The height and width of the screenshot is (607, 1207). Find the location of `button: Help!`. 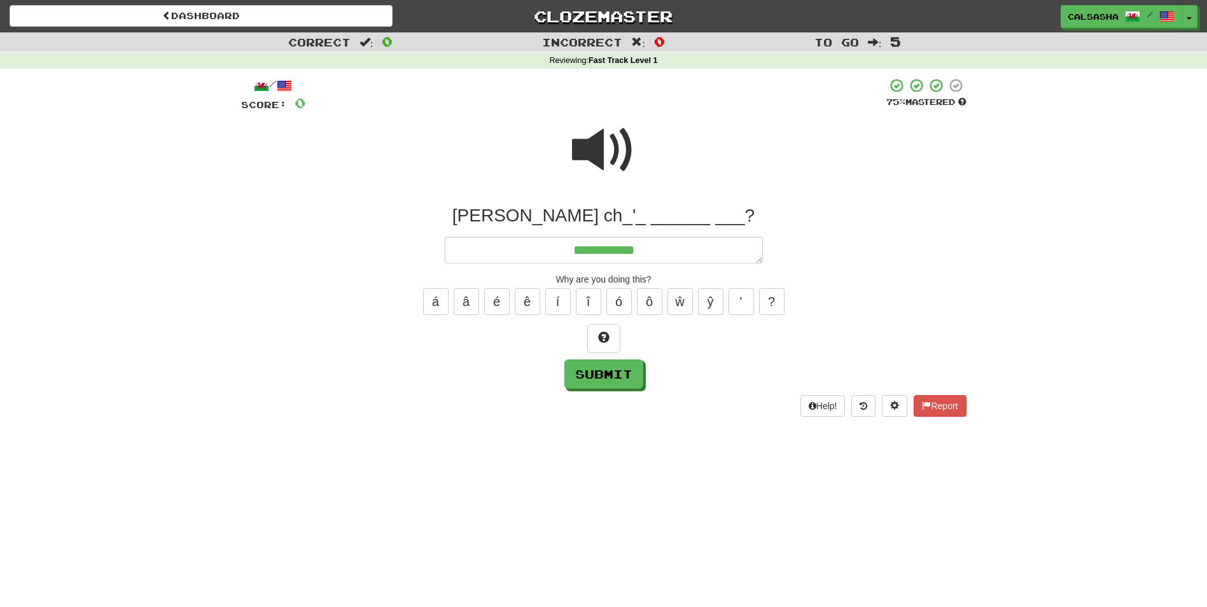

button: Help! is located at coordinates (823, 406).